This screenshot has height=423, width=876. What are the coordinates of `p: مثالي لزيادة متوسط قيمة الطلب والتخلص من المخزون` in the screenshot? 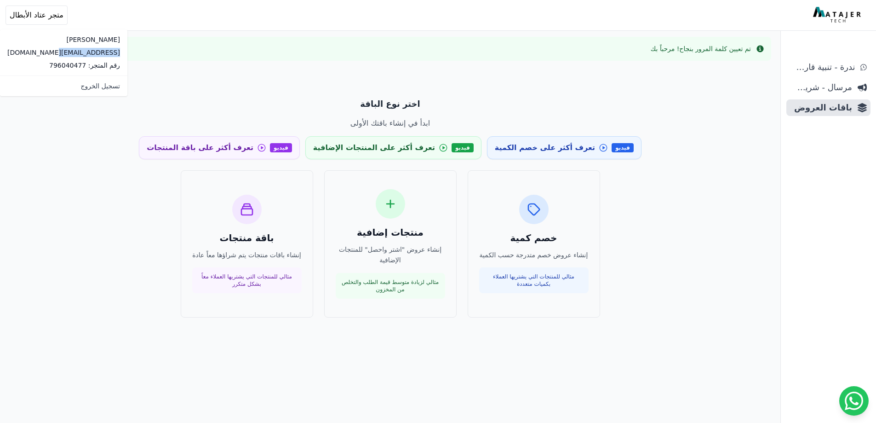 It's located at (391, 286).